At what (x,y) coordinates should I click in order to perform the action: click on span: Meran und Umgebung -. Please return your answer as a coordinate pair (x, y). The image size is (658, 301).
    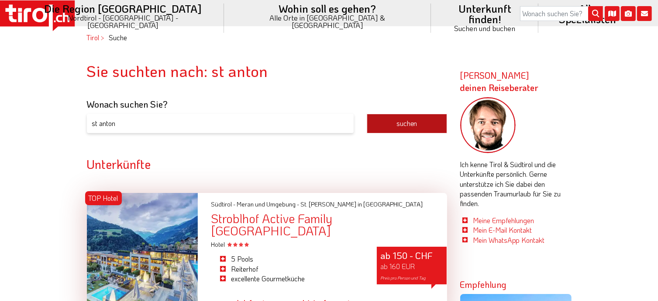
    Looking at the image, I should click on (268, 204).